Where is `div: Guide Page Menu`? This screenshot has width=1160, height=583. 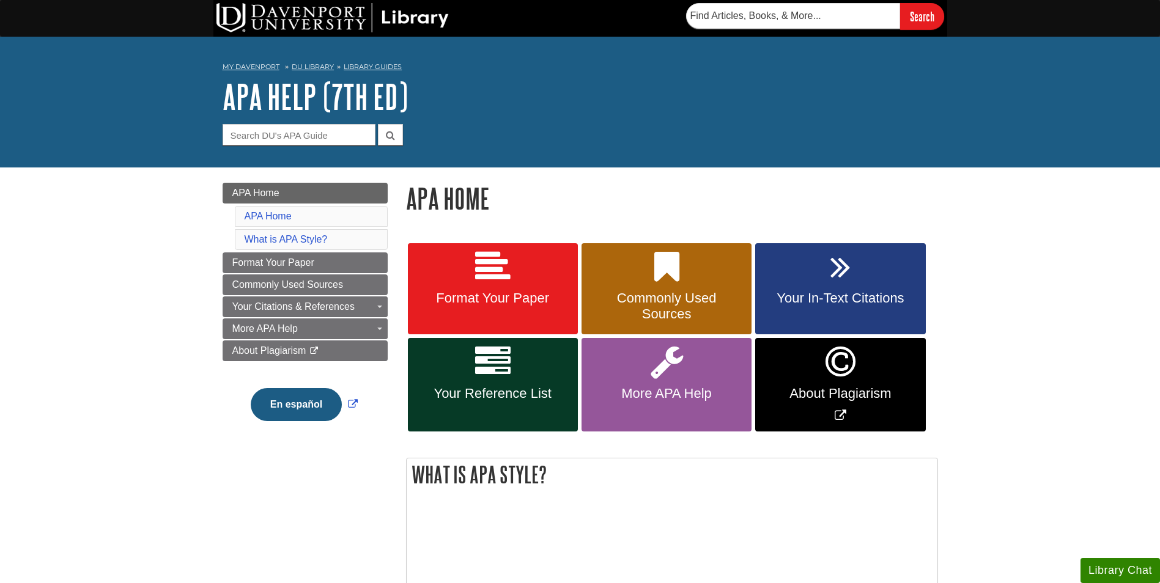 div: Guide Page Menu is located at coordinates (305, 312).